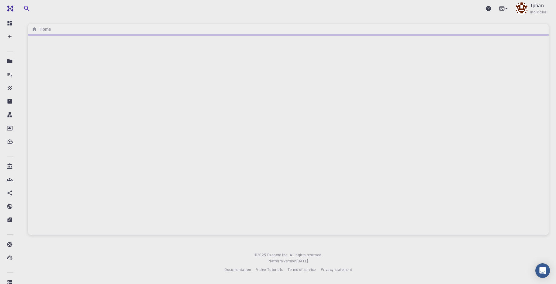 Image resolution: width=556 pixels, height=284 pixels. I want to click on a: Terms of service, so click(302, 269).